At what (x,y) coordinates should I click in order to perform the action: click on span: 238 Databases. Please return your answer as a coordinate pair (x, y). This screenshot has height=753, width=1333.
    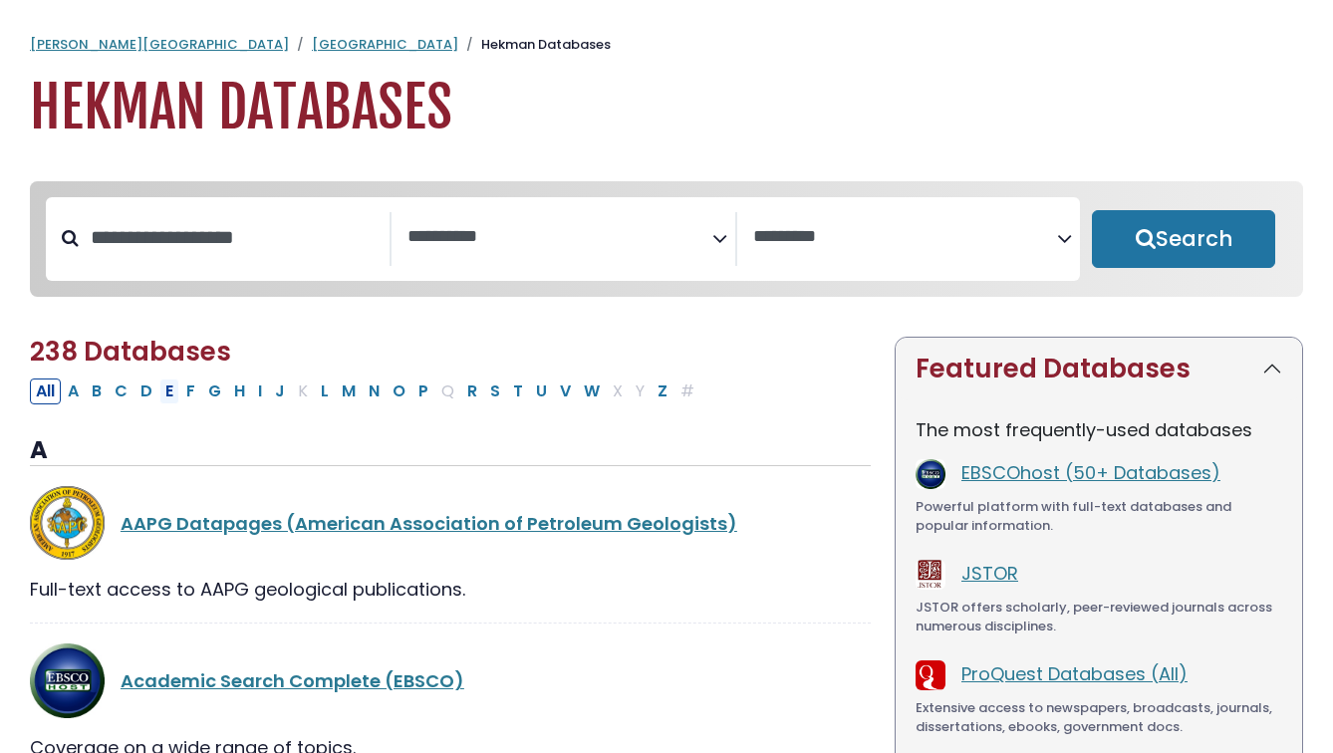
    Looking at the image, I should click on (131, 352).